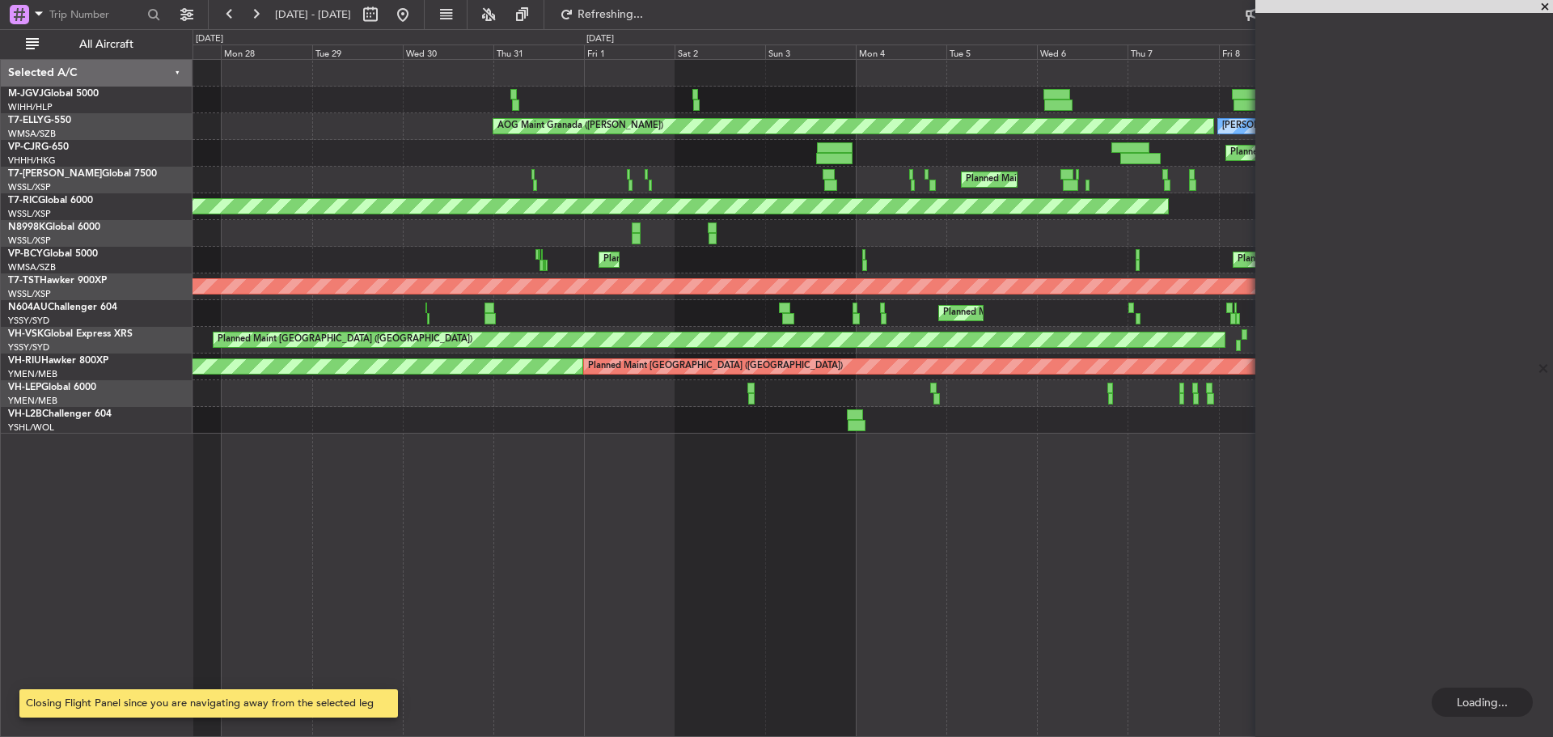  I want to click on div: Sun 3, so click(811, 52).